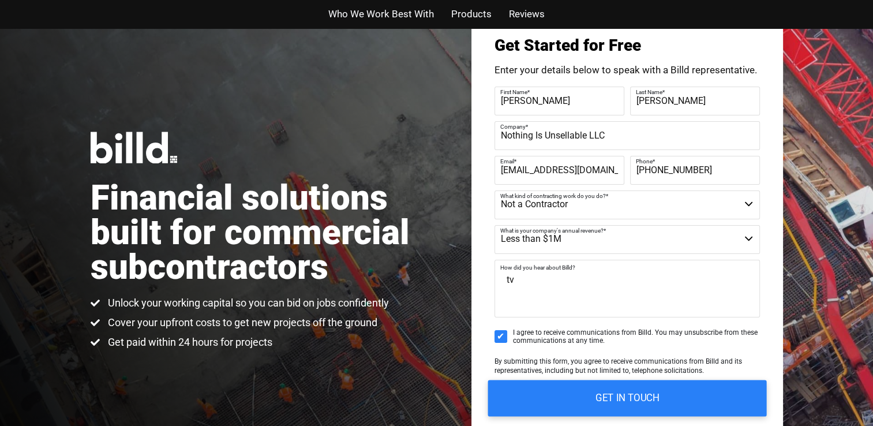 The height and width of the screenshot is (426, 873). Describe the element at coordinates (527, 14) in the screenshot. I see `a: Reviews` at that location.